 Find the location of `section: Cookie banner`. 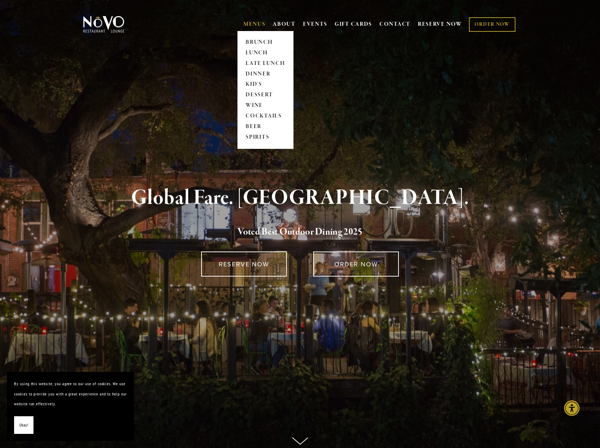

section: Cookie banner is located at coordinates (70, 406).